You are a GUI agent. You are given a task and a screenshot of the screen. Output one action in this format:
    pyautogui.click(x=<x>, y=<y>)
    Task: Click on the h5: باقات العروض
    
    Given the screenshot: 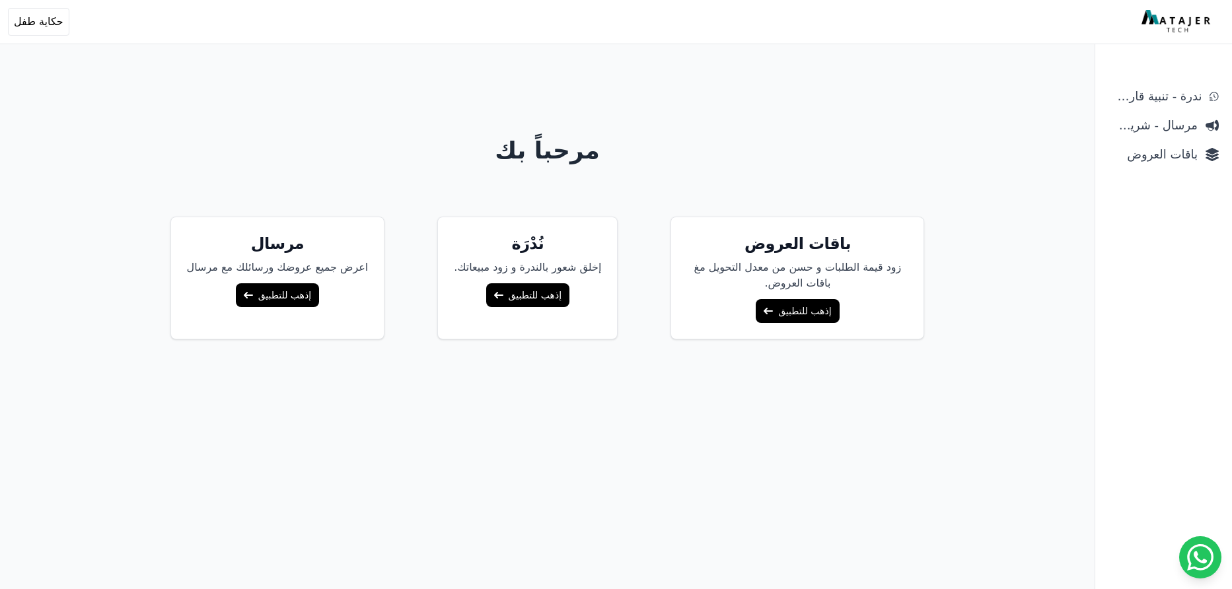 What is the action you would take?
    pyautogui.click(x=797, y=244)
    